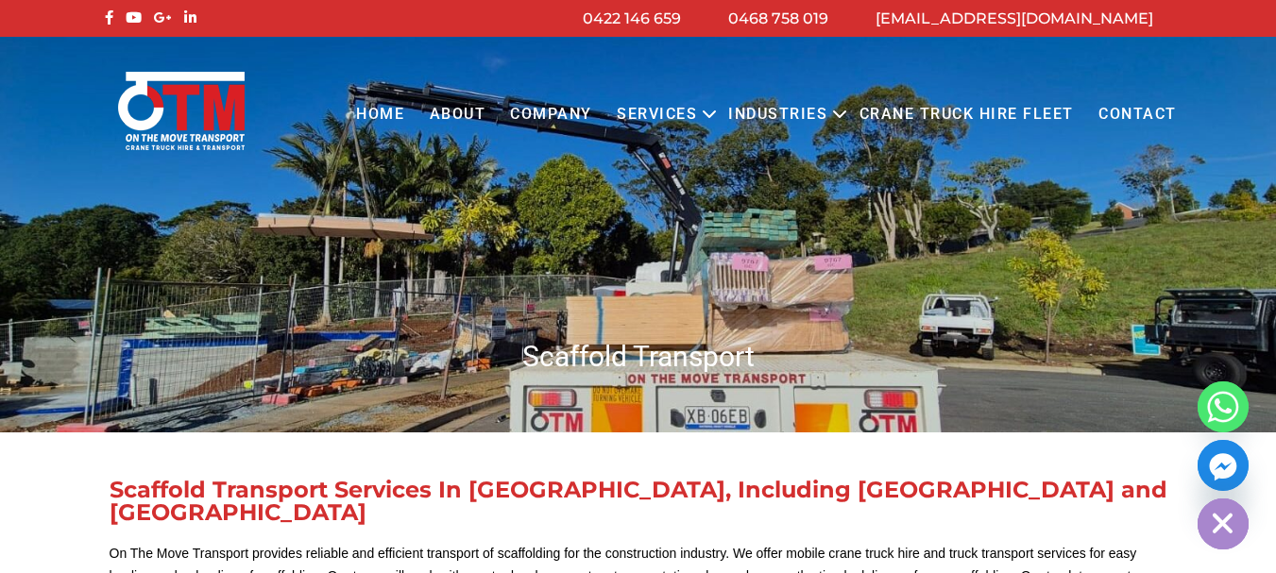 The height and width of the screenshot is (573, 1276). Describe the element at coordinates (457, 114) in the screenshot. I see `a: About` at that location.